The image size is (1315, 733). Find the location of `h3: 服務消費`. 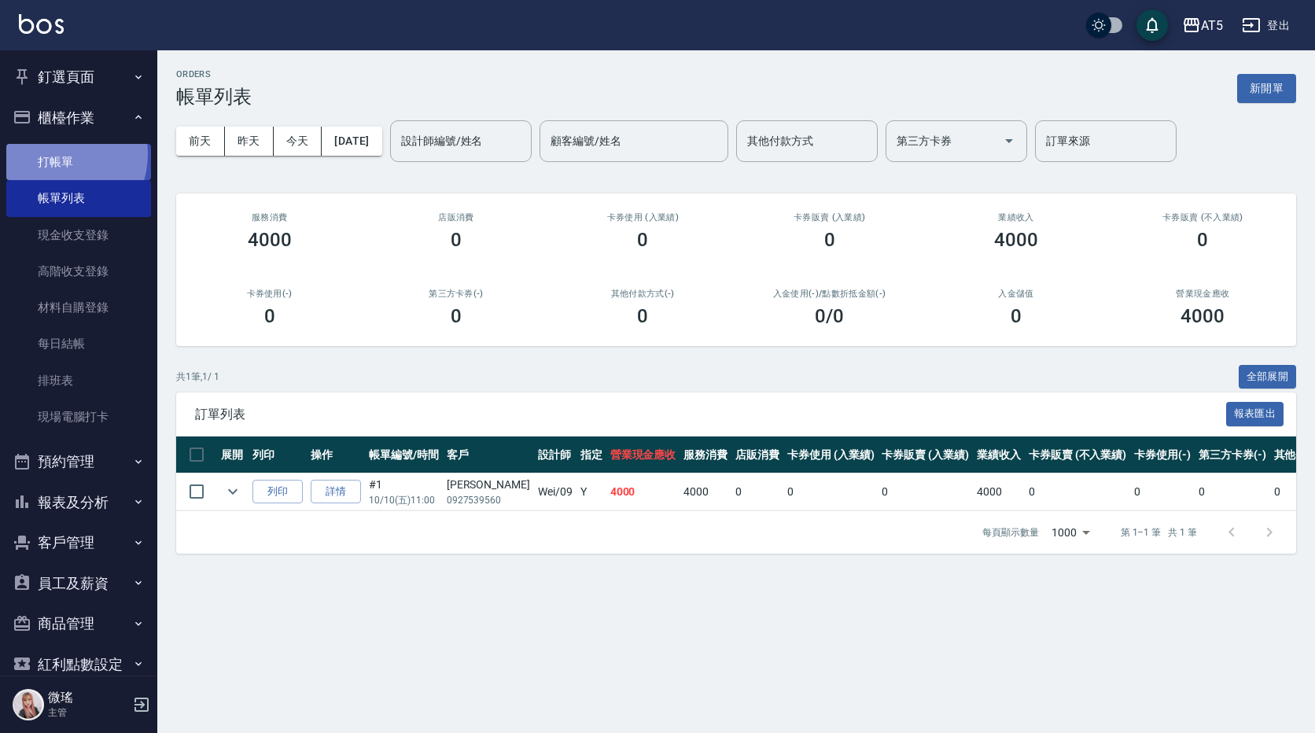

h3: 服務消費 is located at coordinates (269, 217).